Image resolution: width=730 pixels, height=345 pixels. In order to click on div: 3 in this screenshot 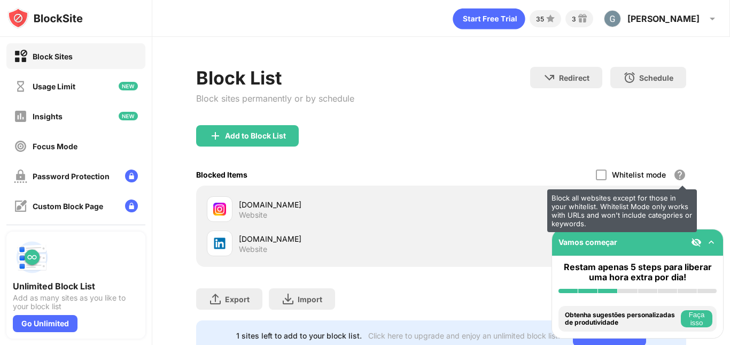, I will do `click(574, 19)`.